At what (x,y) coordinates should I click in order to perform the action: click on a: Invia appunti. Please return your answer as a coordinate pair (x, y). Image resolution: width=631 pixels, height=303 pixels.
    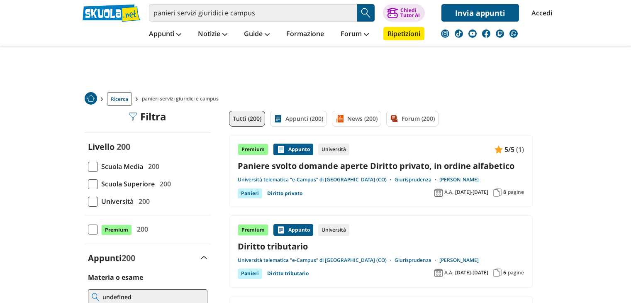
    Looking at the image, I should click on (480, 13).